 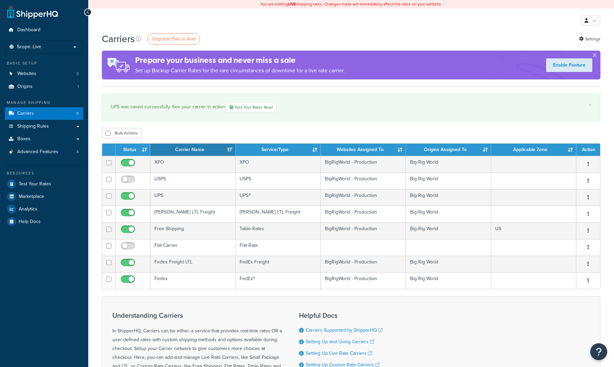 I want to click on a: Setting Up and Using Carriers, so click(x=340, y=342).